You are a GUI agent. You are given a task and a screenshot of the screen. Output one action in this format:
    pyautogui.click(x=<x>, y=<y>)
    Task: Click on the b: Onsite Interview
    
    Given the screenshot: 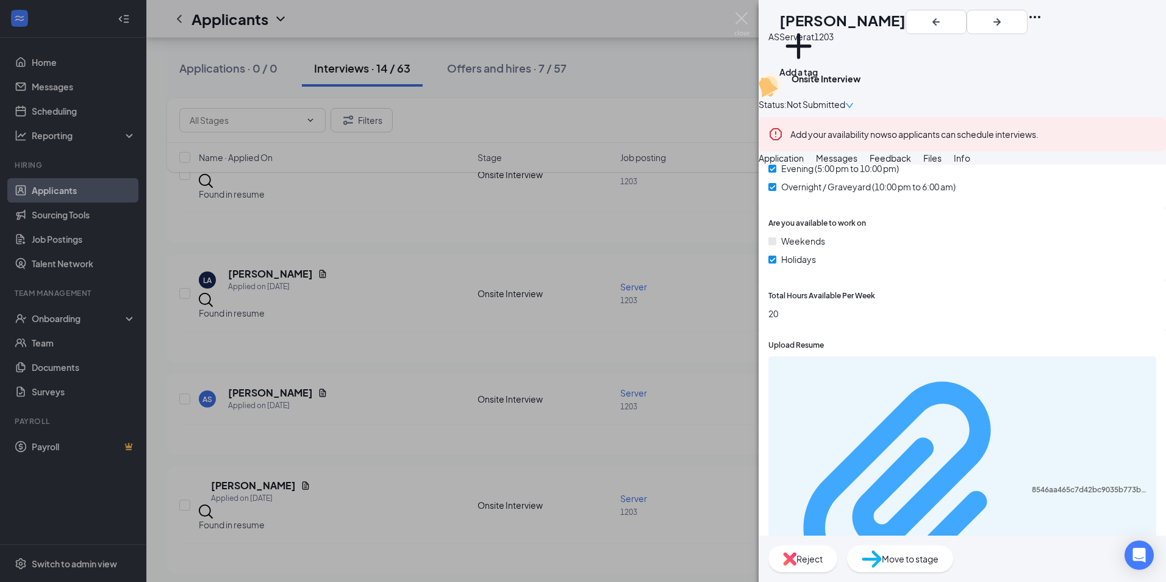 What is the action you would take?
    pyautogui.click(x=826, y=79)
    